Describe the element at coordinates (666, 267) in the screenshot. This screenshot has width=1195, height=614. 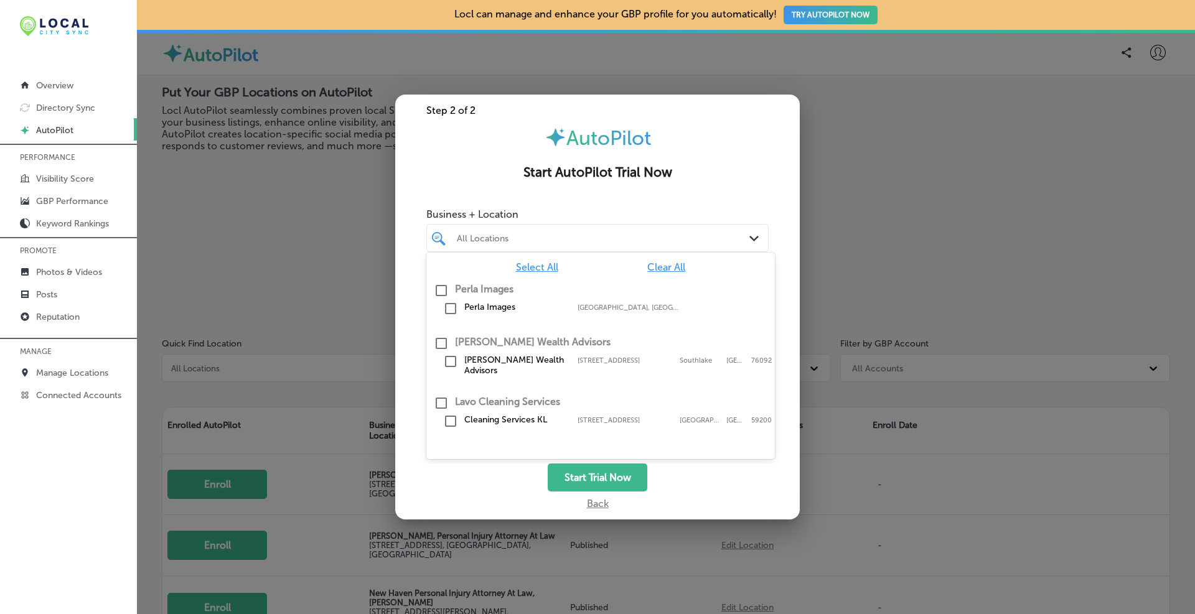
I see `span: Clear All` at that location.